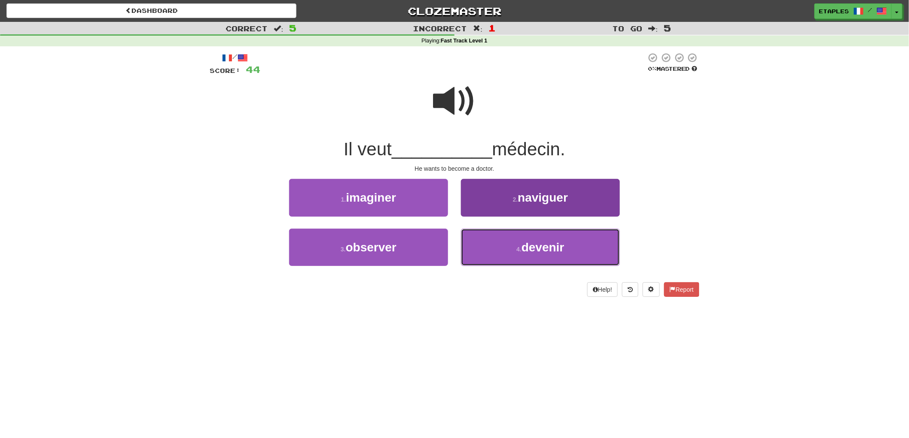 This screenshot has width=909, height=438. I want to click on span: observer, so click(371, 247).